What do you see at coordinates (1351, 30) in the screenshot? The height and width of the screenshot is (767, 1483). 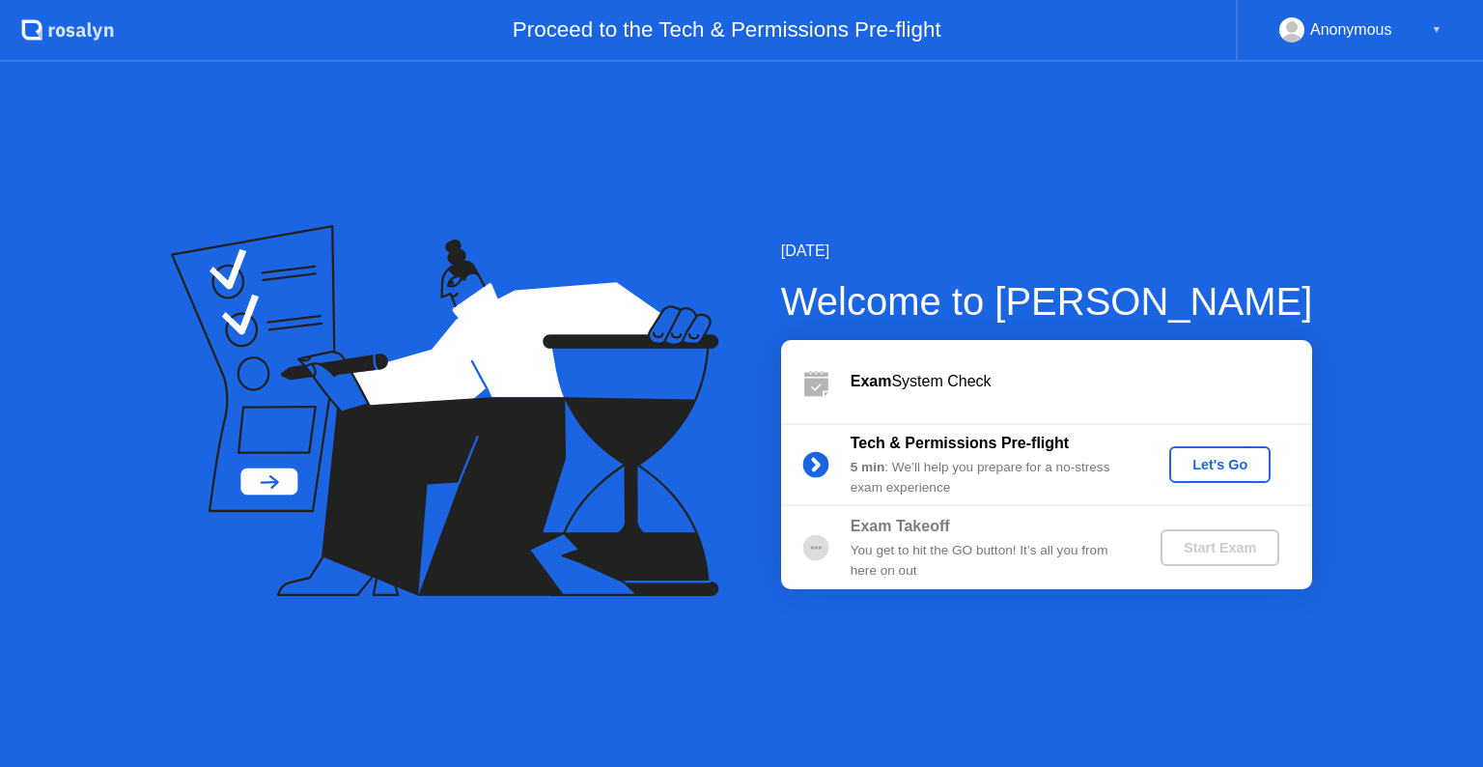 I see `div: Anonymous` at bounding box center [1351, 30].